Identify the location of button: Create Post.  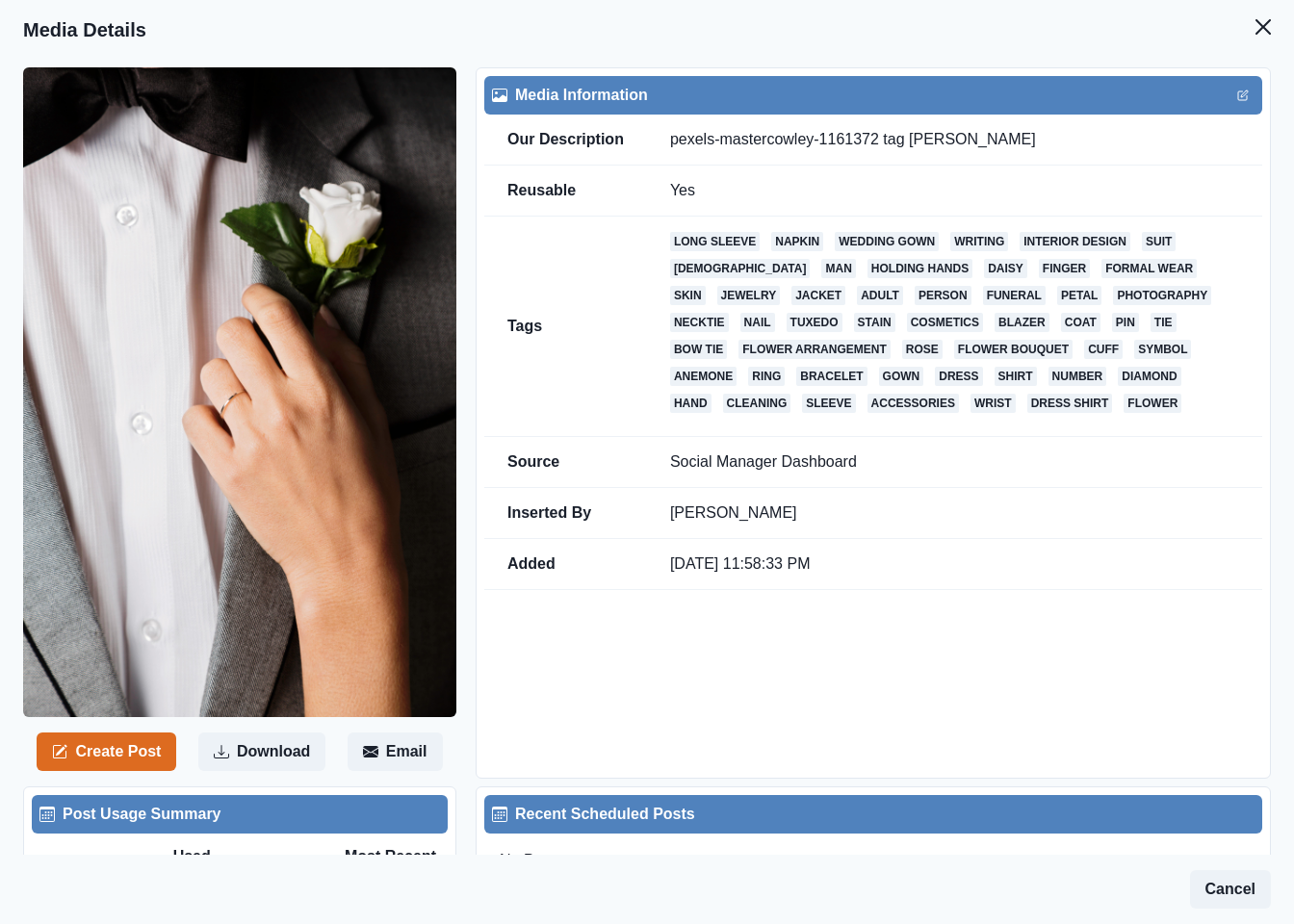
(106, 751).